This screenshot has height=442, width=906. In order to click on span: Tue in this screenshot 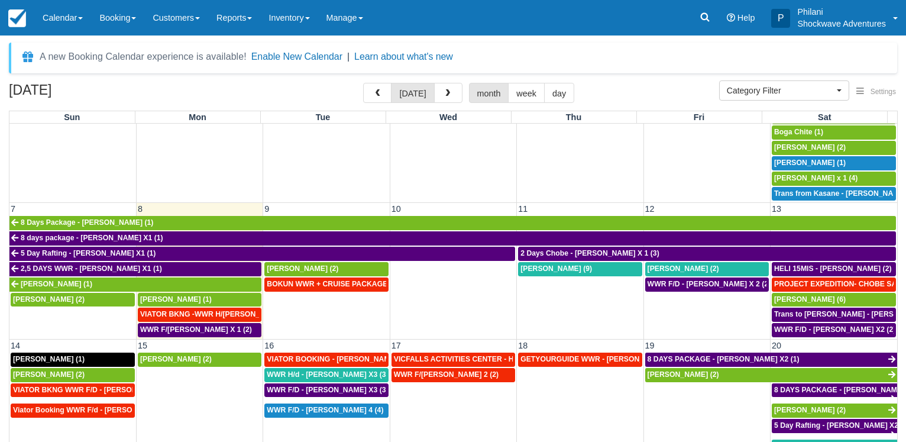, I will do `click(323, 117)`.